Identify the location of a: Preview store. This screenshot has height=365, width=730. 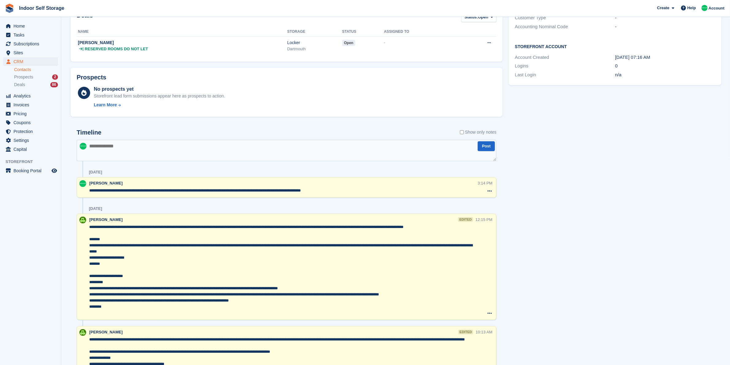
(54, 171).